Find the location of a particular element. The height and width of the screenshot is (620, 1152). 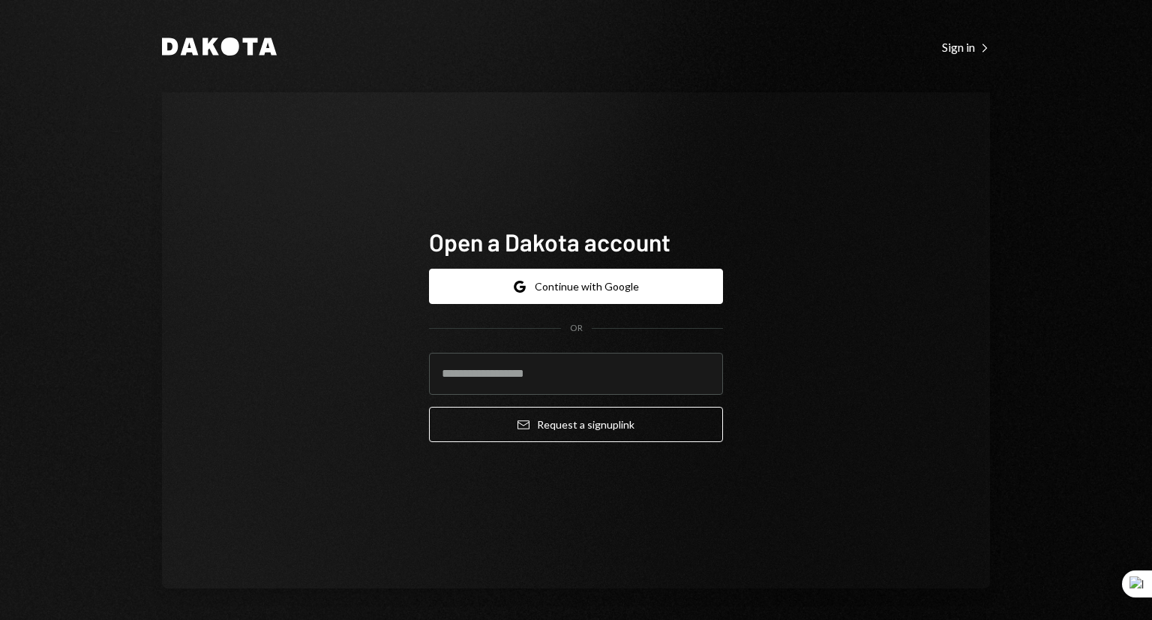

button: Request a signuplink is located at coordinates (576, 424).